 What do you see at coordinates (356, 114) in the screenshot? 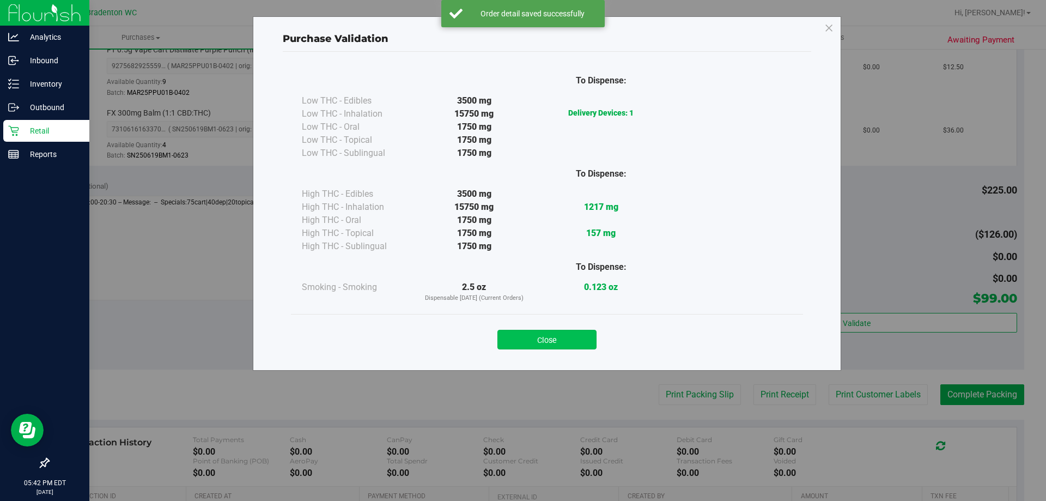
I see `div: Low THC - Inhalation` at bounding box center [356, 114].